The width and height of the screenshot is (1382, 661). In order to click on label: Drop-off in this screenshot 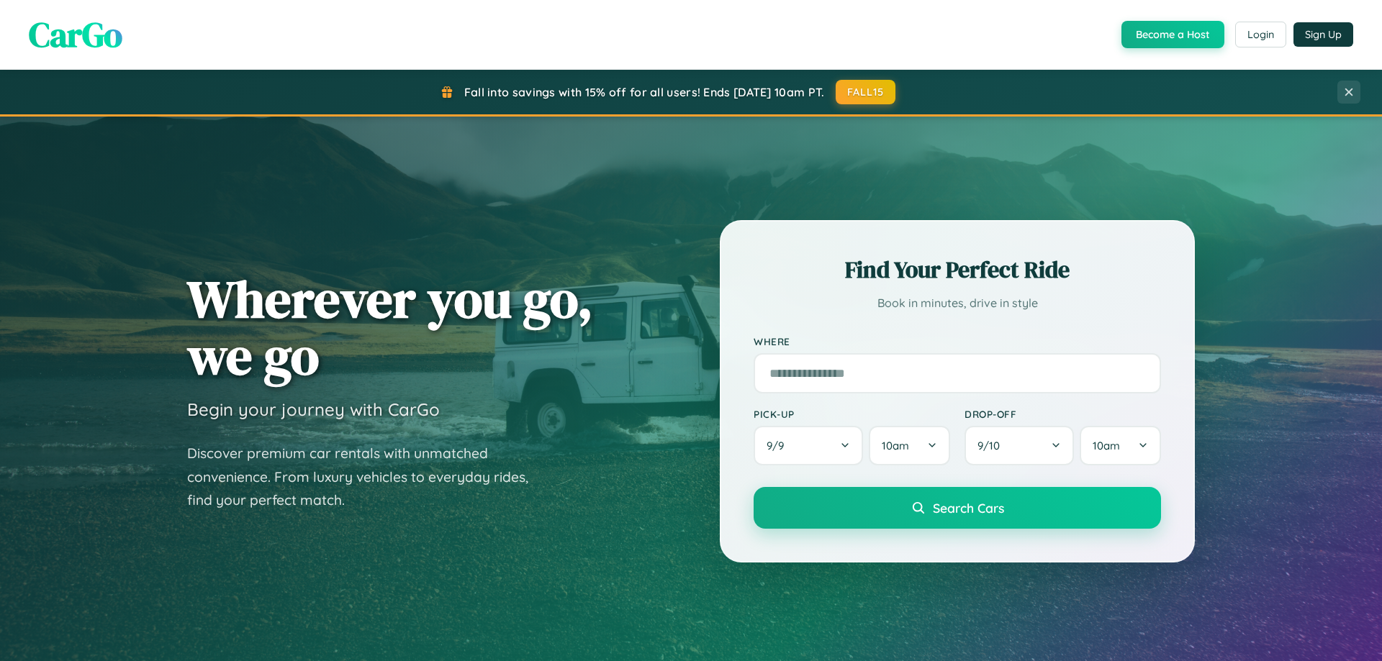, I will do `click(1062, 414)`.